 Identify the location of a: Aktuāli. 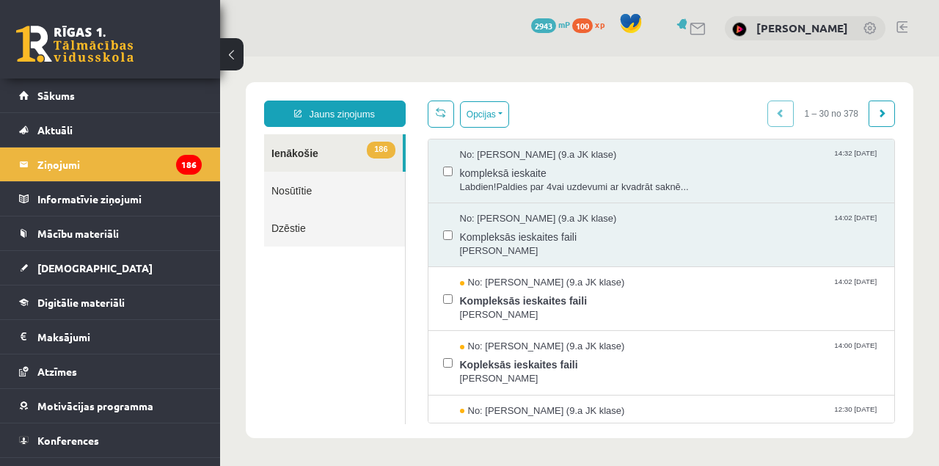
(110, 130).